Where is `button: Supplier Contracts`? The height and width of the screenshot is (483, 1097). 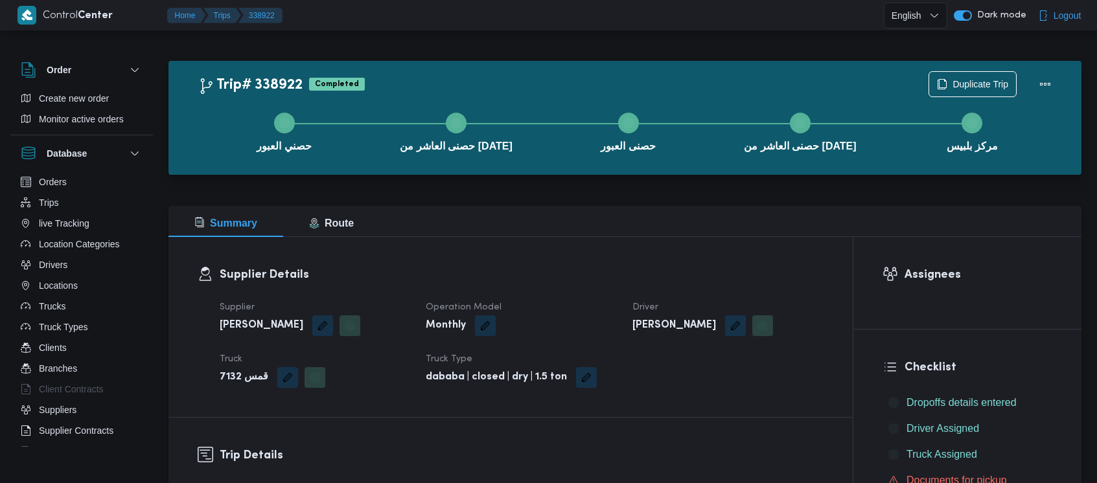
button: Supplier Contracts is located at coordinates (82, 431).